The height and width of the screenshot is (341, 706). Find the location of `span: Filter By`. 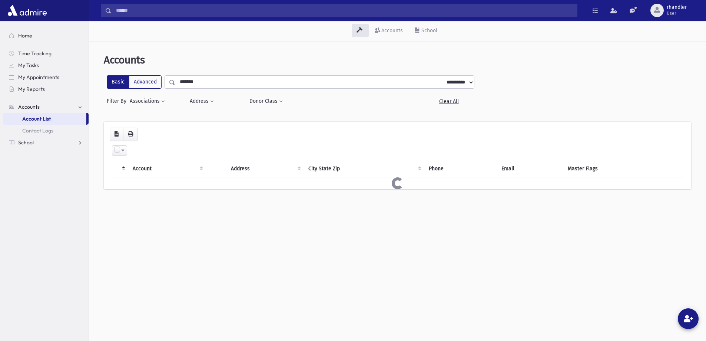

span: Filter By is located at coordinates (118, 101).